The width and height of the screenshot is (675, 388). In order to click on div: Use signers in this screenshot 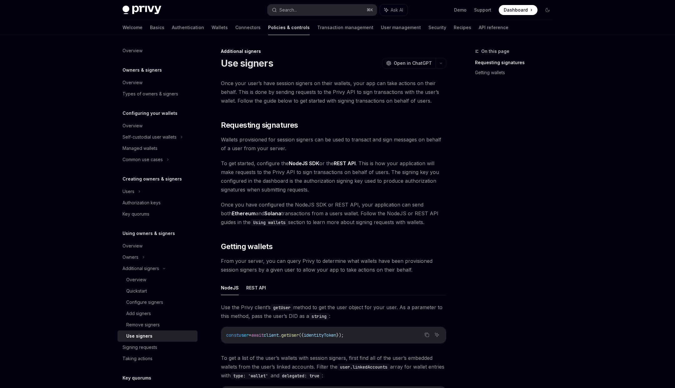, I will do `click(139, 336)`.